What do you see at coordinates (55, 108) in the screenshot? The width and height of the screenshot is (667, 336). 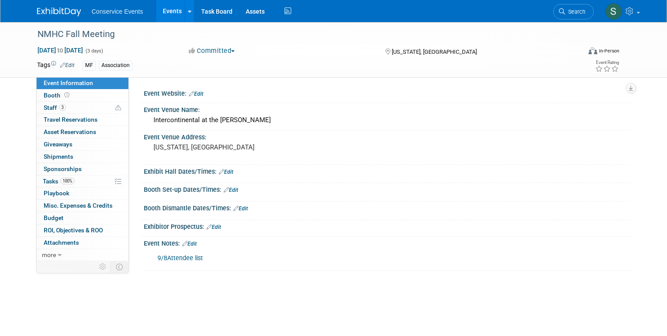 I see `span: Staff` at bounding box center [55, 108].